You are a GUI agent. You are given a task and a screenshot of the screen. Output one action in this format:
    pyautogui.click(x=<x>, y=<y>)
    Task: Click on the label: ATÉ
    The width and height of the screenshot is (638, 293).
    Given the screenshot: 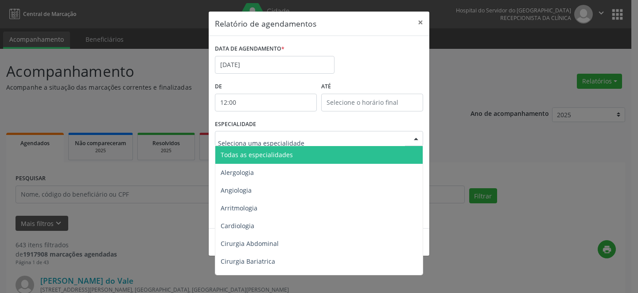 What is the action you would take?
    pyautogui.click(x=372, y=86)
    